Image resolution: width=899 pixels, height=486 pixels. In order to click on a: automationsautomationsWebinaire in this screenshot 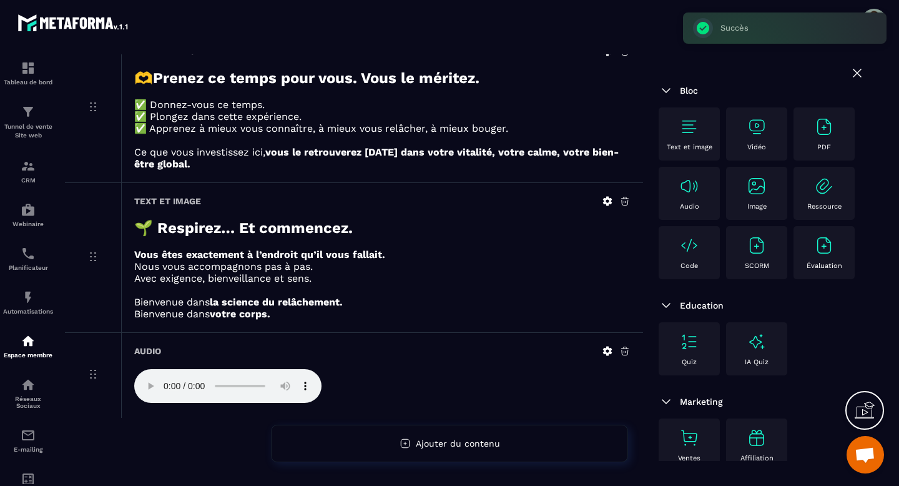, I will do `click(28, 215)`.